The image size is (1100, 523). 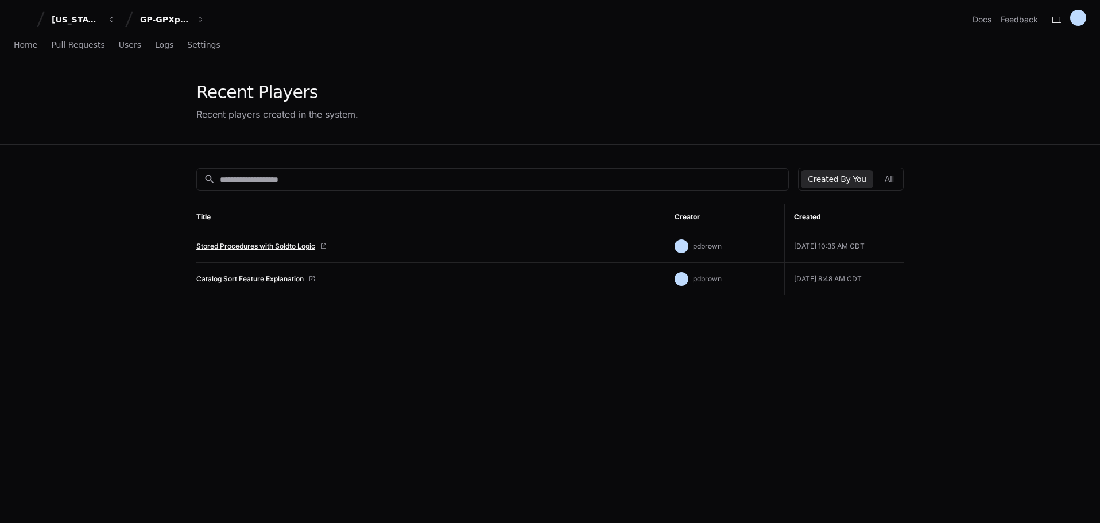 I want to click on span: Logs, so click(x=164, y=45).